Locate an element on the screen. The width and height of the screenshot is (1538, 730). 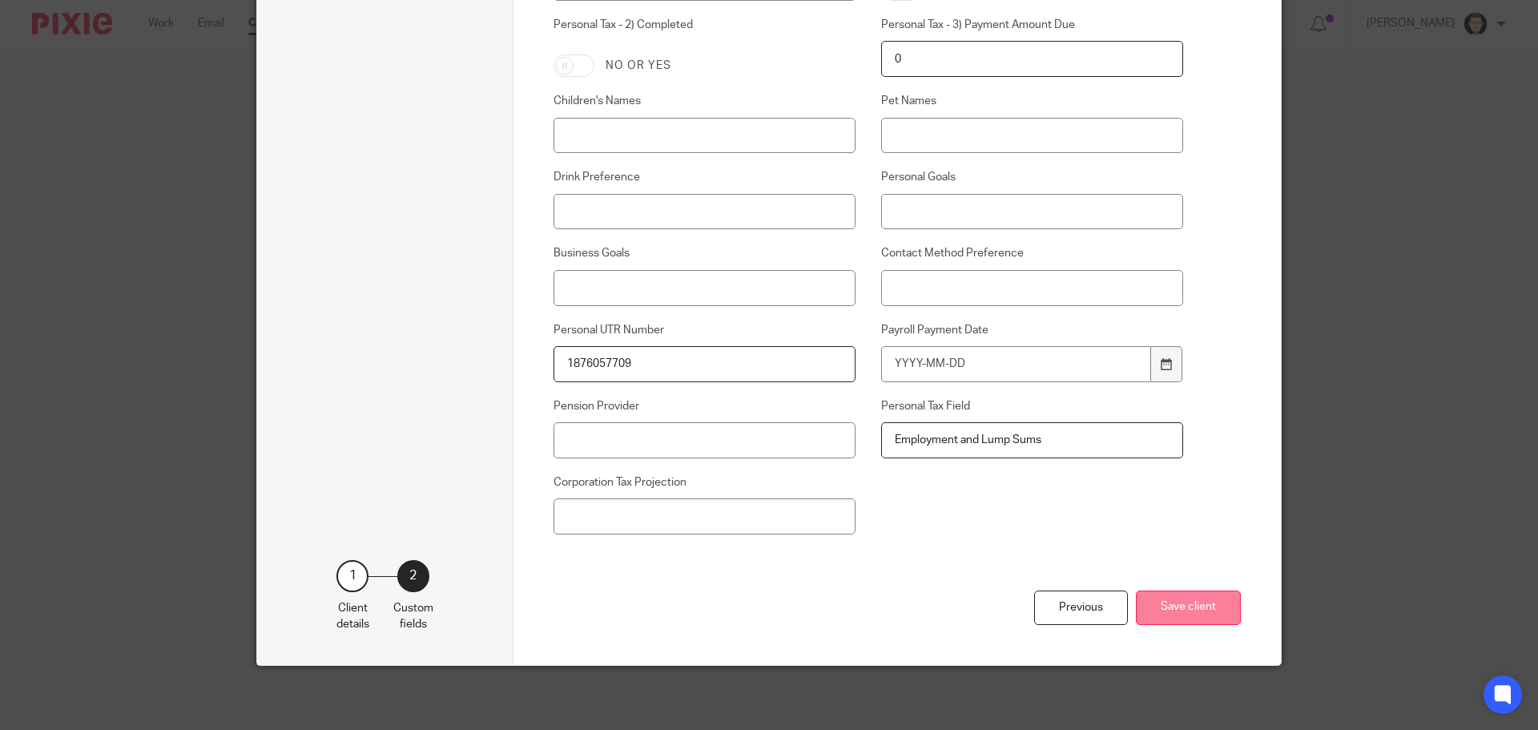
label: Corporation Tax Projection is located at coordinates (705, 482).